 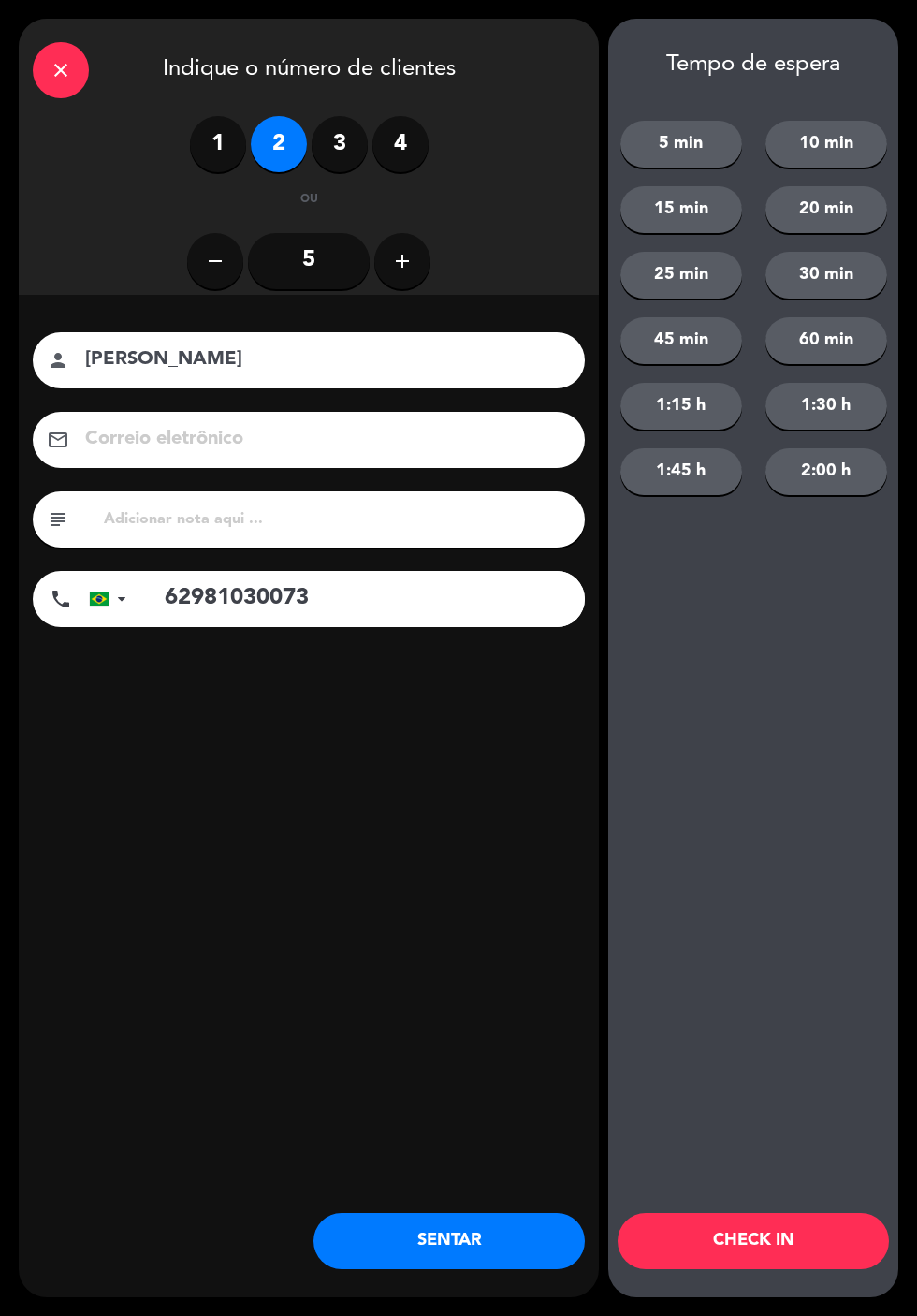 I want to click on button: 45 min, so click(x=681, y=340).